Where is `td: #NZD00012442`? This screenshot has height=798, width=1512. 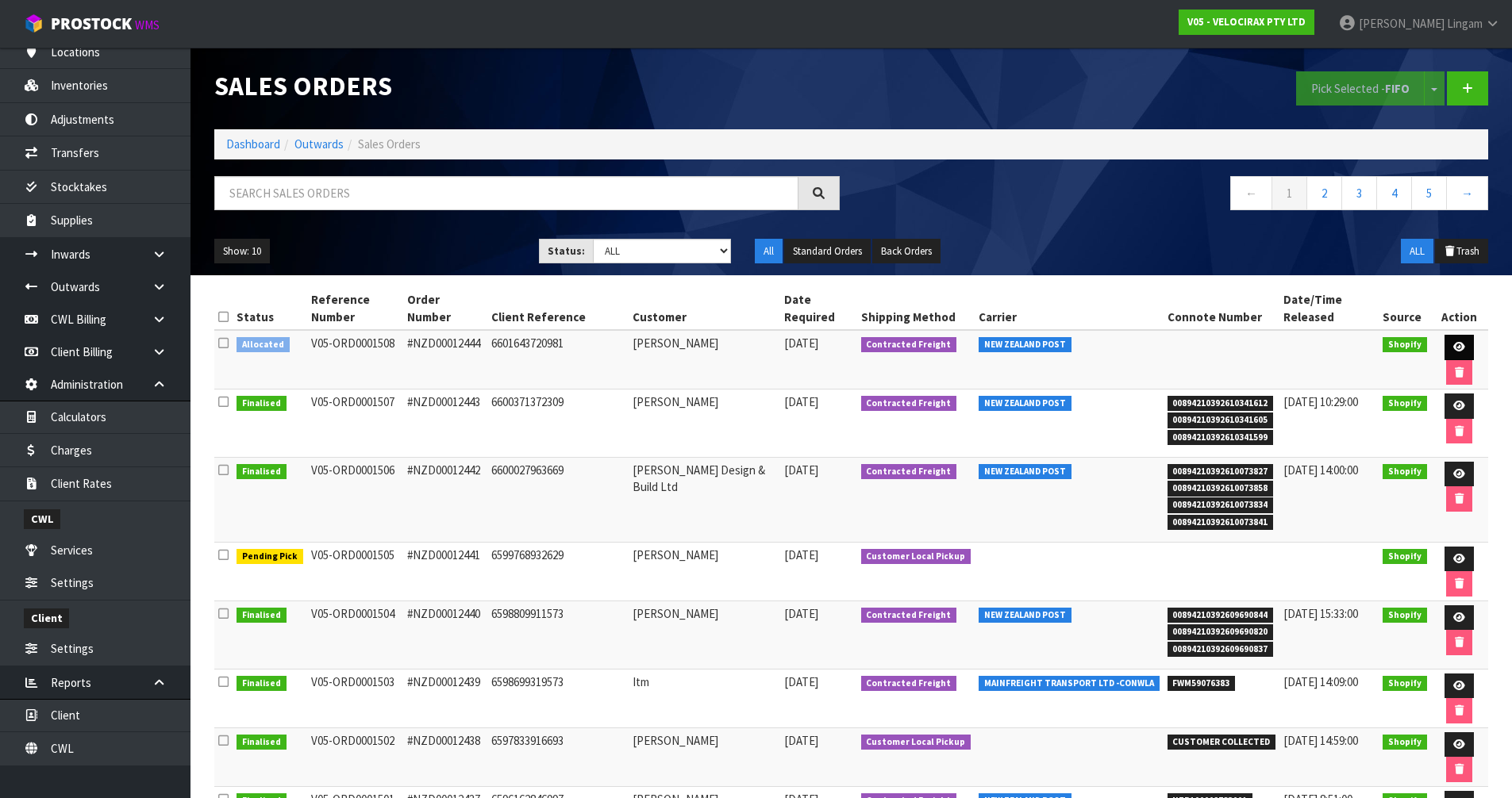 td: #NZD00012442 is located at coordinates (445, 499).